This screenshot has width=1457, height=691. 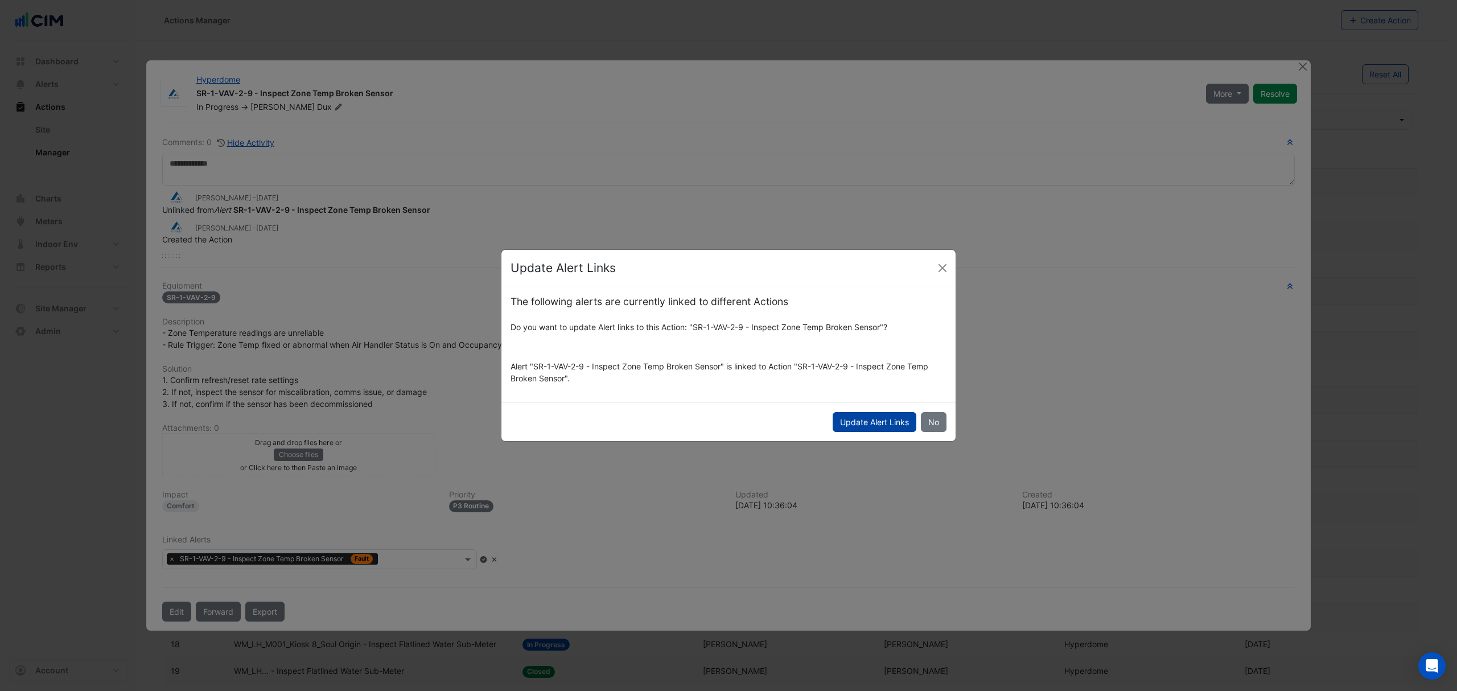 I want to click on h4: Update Alert Links, so click(x=563, y=268).